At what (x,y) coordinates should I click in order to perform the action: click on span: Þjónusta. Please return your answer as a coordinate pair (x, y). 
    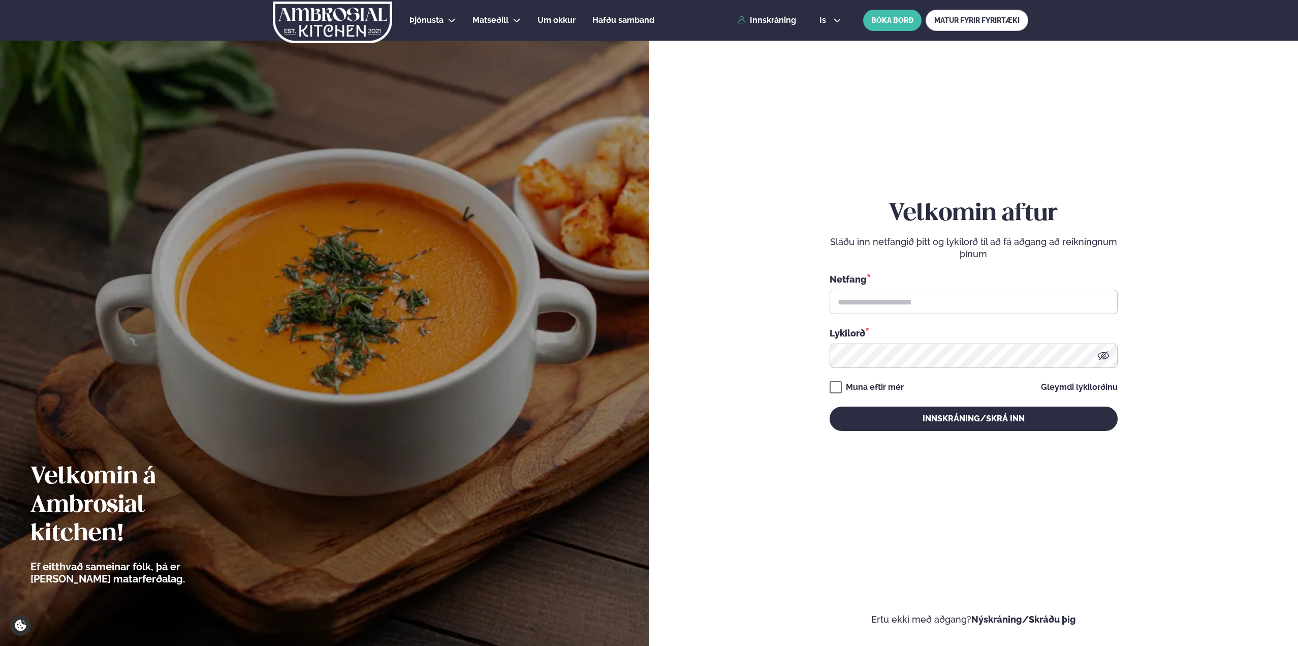
    Looking at the image, I should click on (426, 20).